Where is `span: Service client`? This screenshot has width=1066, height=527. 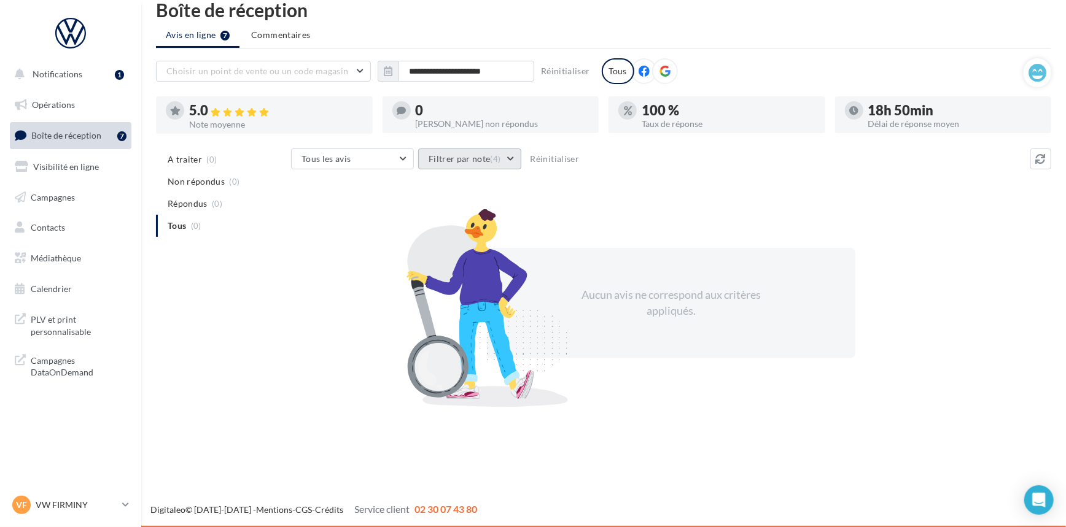 span: Service client is located at coordinates (382, 509).